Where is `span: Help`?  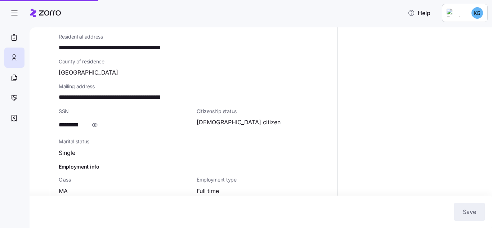 span: Help is located at coordinates (419, 13).